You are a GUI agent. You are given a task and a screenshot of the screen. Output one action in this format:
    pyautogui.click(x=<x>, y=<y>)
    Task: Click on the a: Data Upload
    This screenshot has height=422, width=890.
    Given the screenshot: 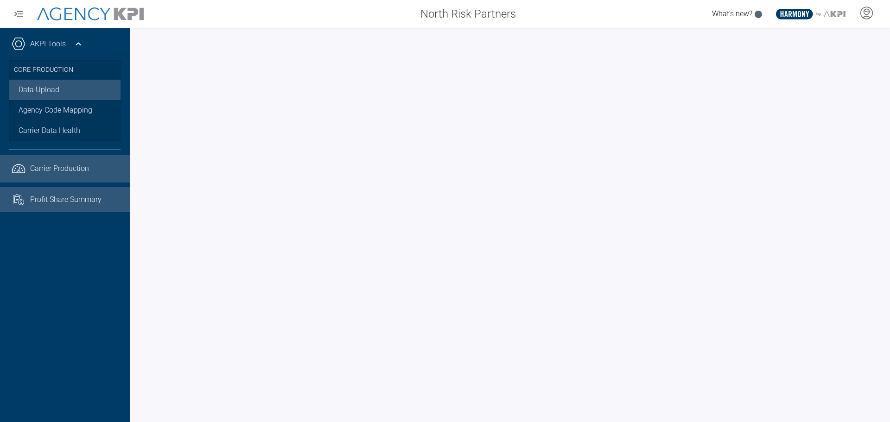 What is the action you would take?
    pyautogui.click(x=65, y=90)
    